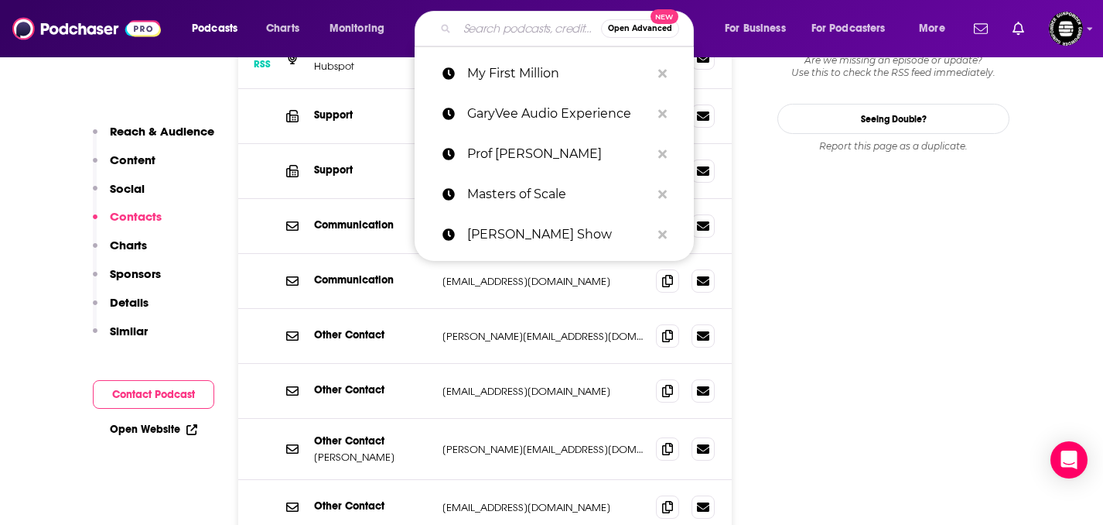 The image size is (1103, 525). Describe the element at coordinates (554, 194) in the screenshot. I see `a: Masters of Scale` at that location.